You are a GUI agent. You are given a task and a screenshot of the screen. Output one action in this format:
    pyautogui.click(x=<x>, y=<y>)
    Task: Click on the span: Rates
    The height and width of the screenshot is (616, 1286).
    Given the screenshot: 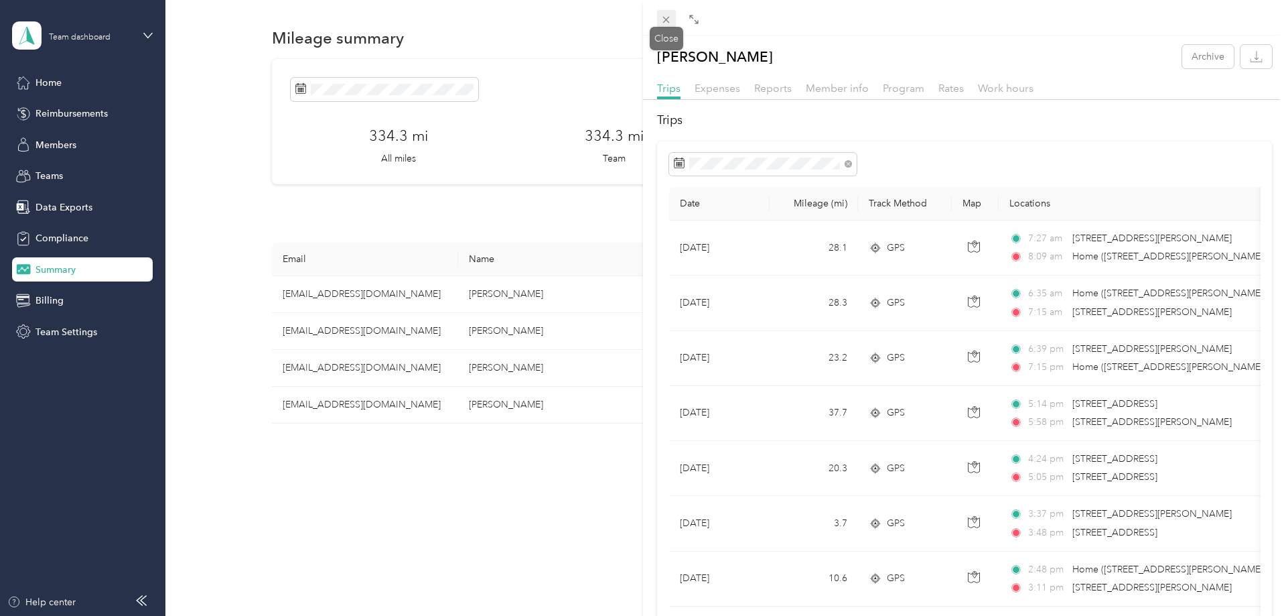 What is the action you would take?
    pyautogui.click(x=951, y=88)
    